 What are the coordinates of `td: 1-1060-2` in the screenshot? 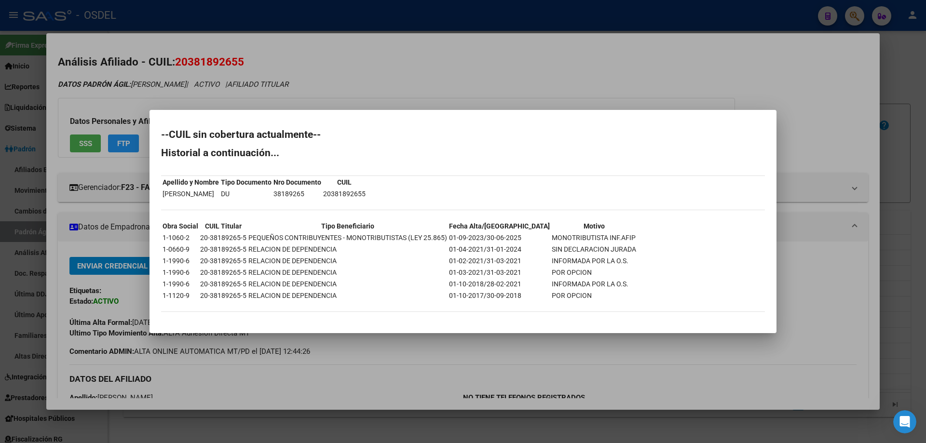 It's located at (180, 238).